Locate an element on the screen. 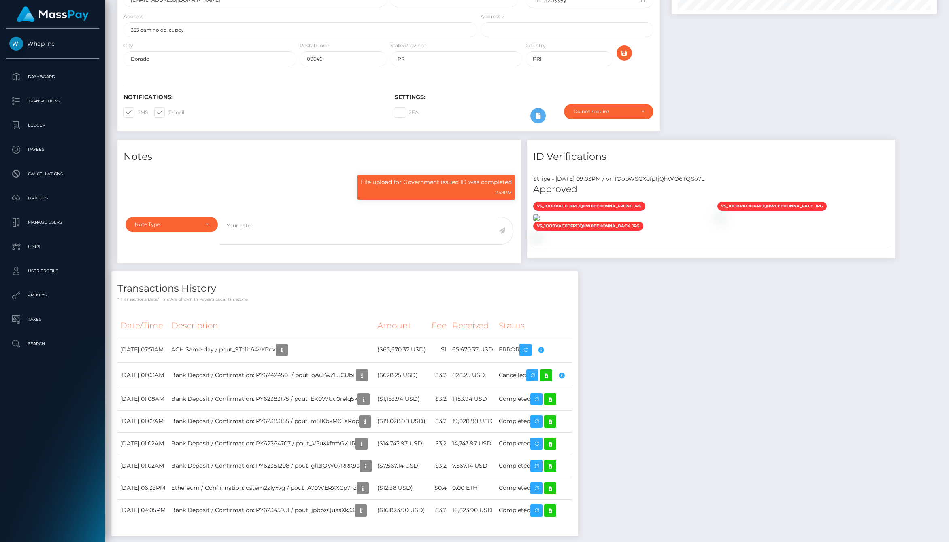 This screenshot has height=542, width=949. td: 16,823.90 USD is located at coordinates (472, 510).